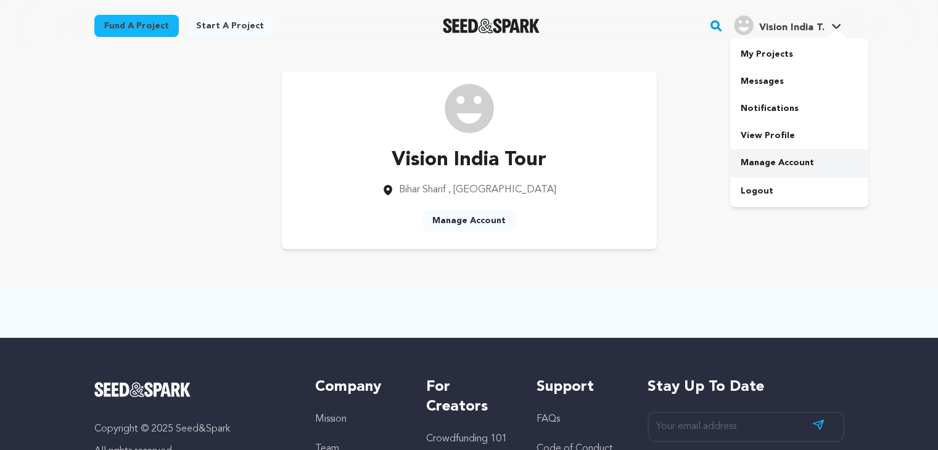 The width and height of the screenshot is (938, 450). Describe the element at coordinates (548, 419) in the screenshot. I see `a: FAQs` at that location.